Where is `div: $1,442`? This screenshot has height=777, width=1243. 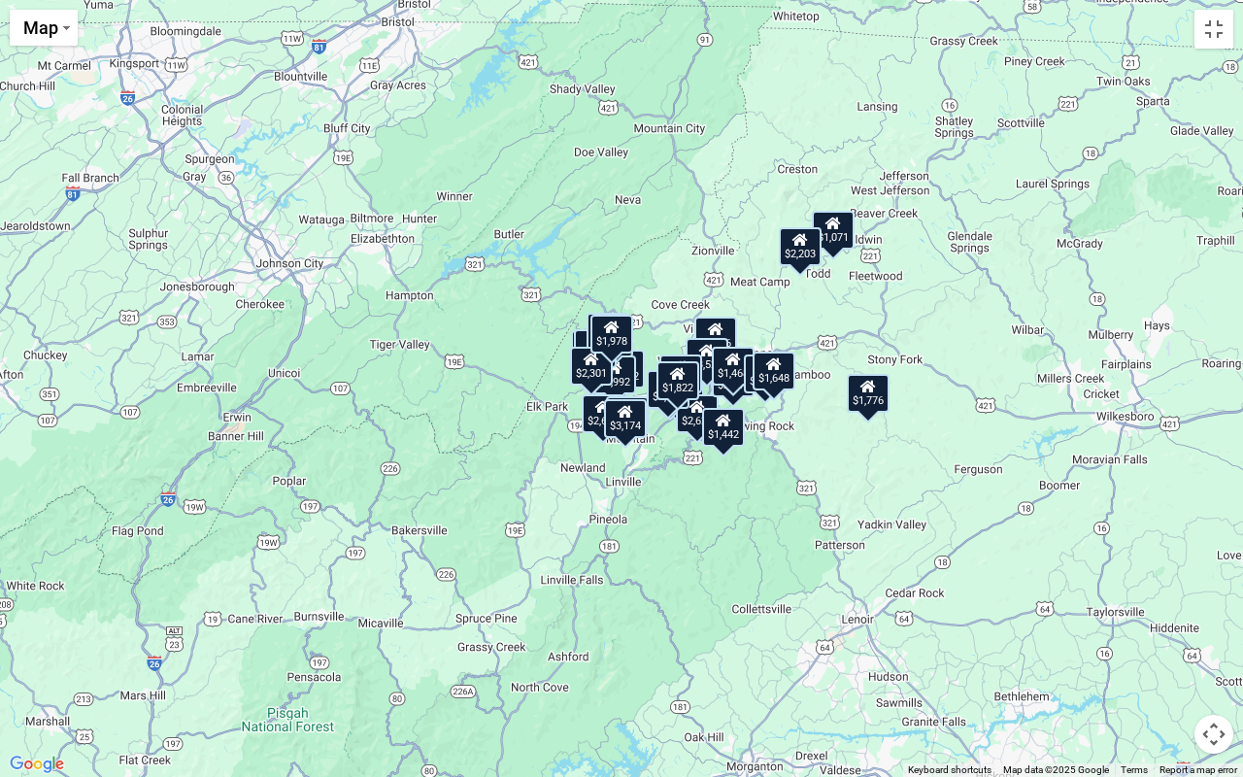 div: $1,442 is located at coordinates (724, 427).